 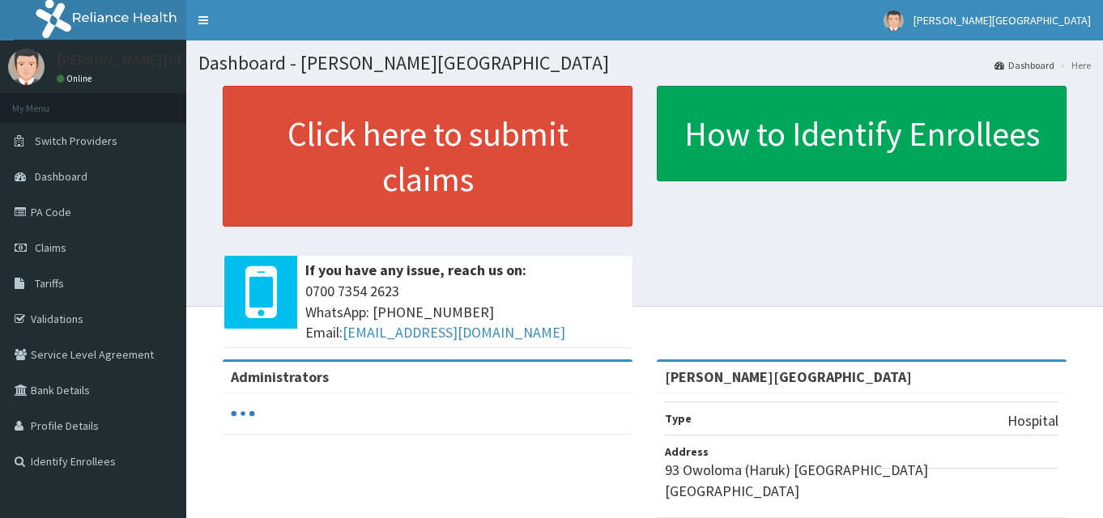 I want to click on svg: audio-loading, so click(x=243, y=414).